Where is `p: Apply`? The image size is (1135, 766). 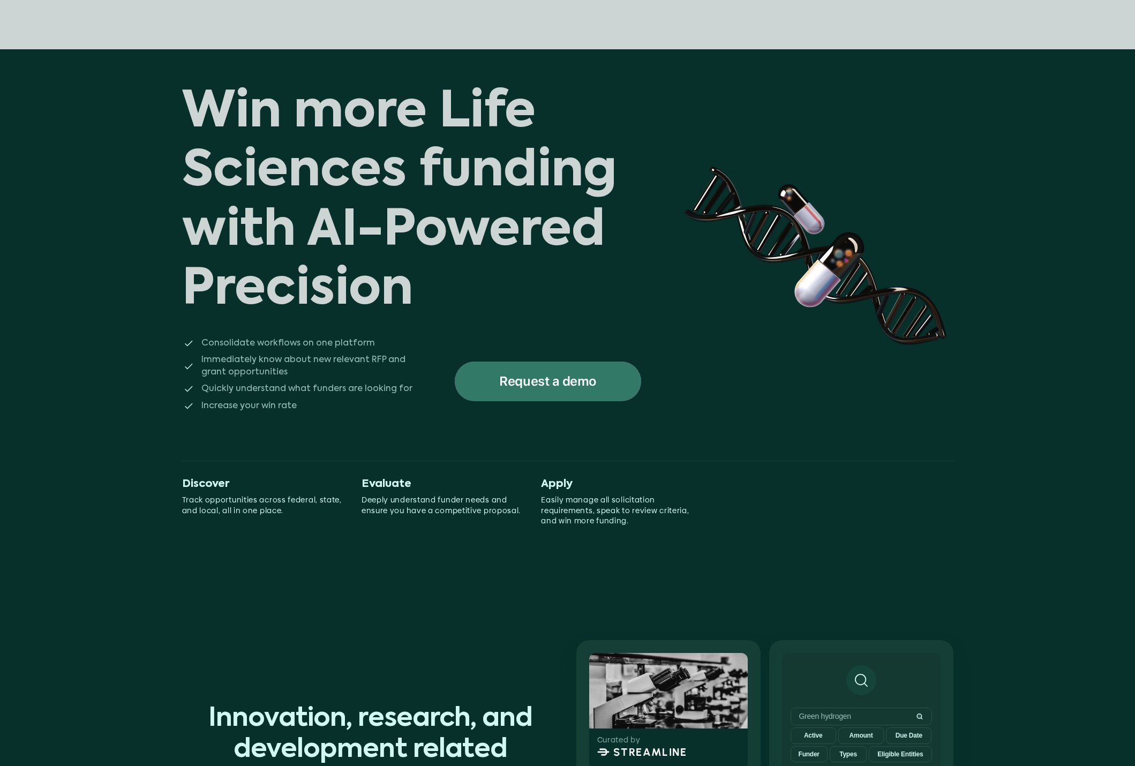
p: Apply is located at coordinates (622, 484).